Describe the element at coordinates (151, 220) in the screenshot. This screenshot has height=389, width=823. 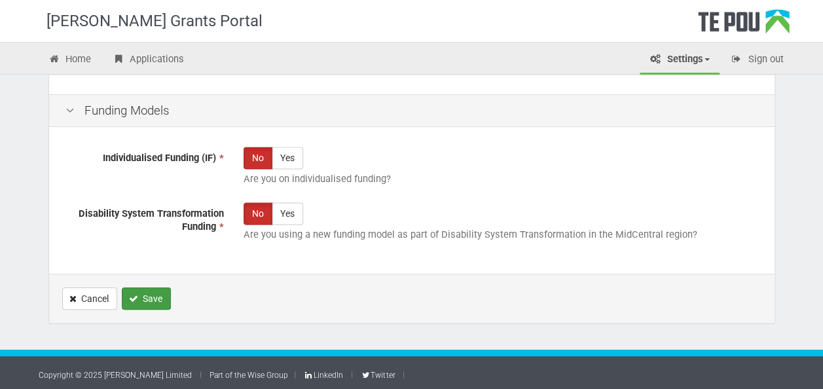
I see `span: Disability System Transformation Funding` at that location.